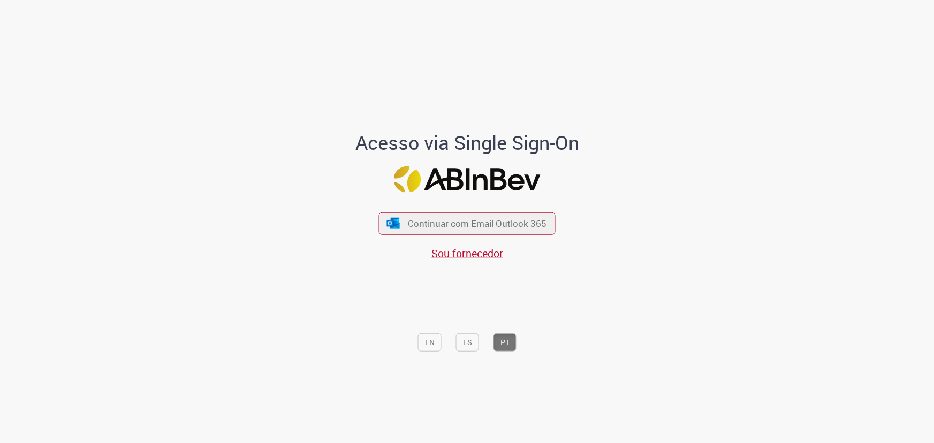  What do you see at coordinates (393, 223) in the screenshot?
I see `img: ícone Azure/Microsoft 360` at bounding box center [393, 223].